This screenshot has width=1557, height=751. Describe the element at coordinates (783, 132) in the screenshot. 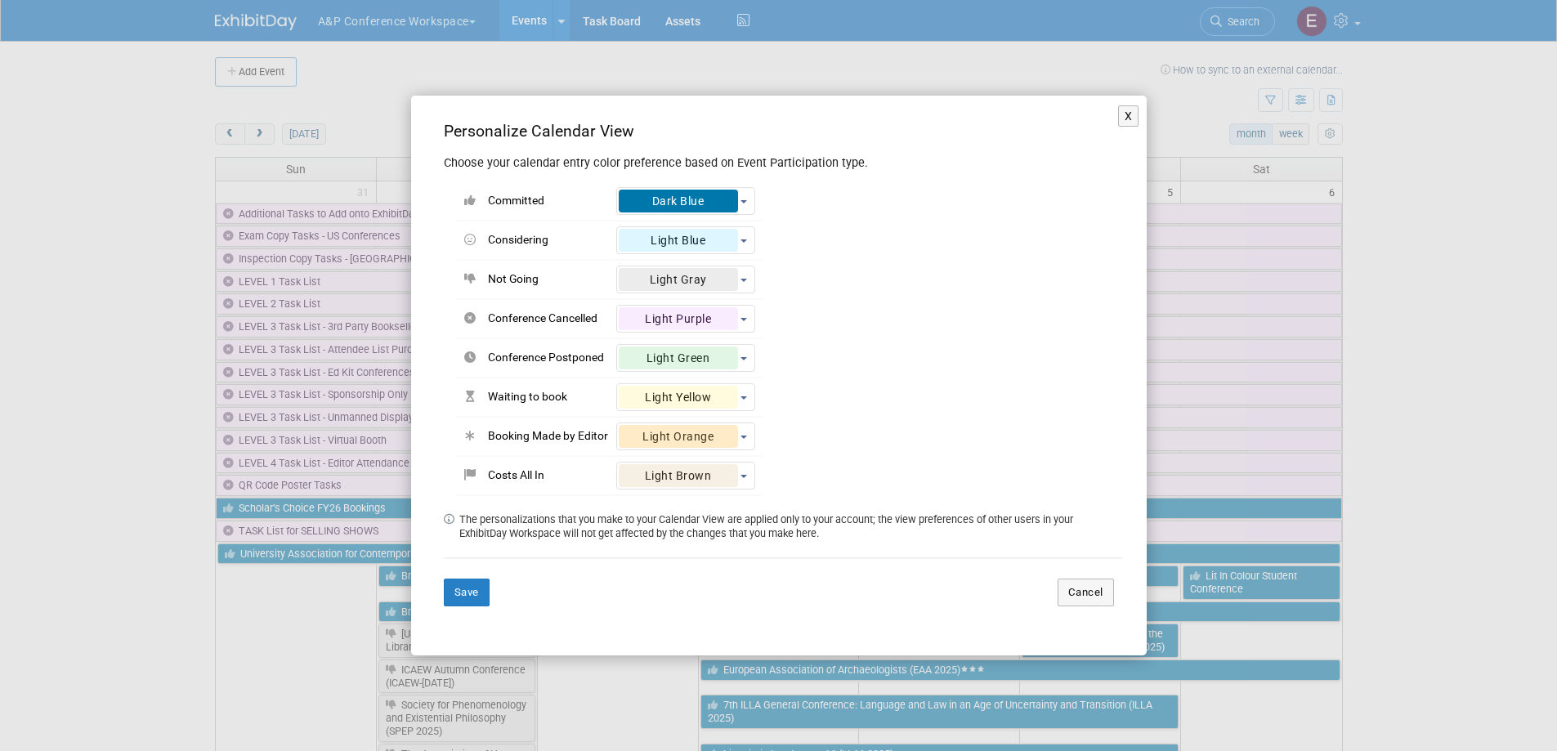

I see `div: Personalize Calendar View` at that location.